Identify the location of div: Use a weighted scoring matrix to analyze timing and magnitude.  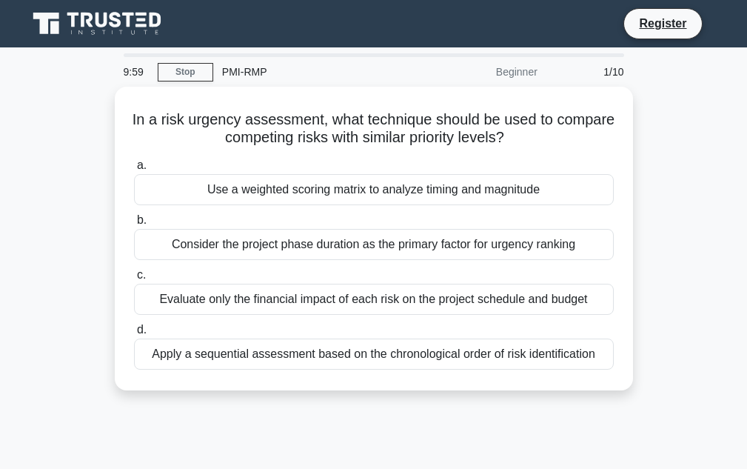
(374, 190).